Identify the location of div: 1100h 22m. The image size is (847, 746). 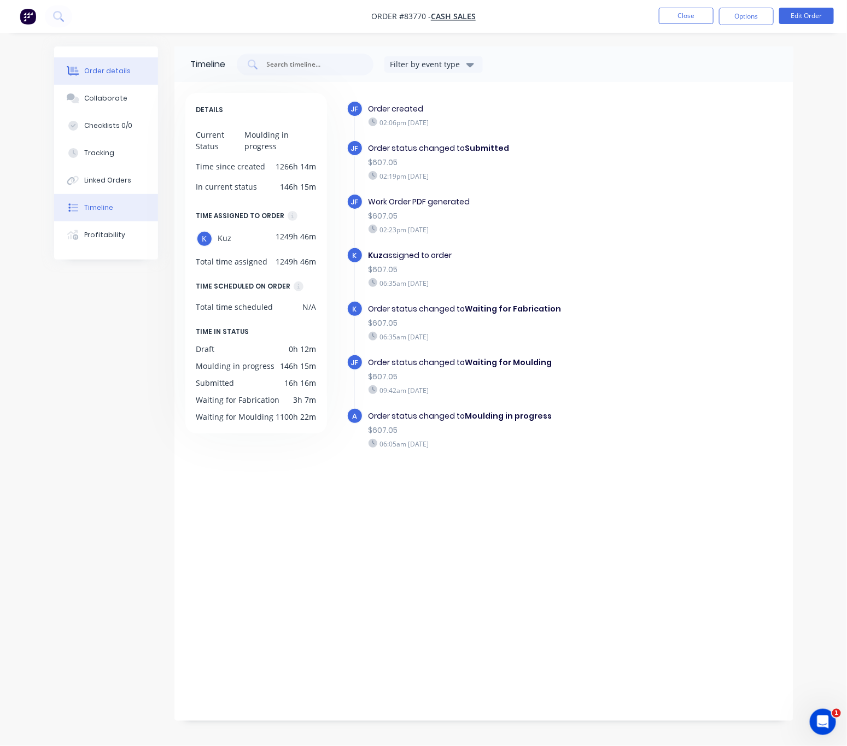
(296, 417).